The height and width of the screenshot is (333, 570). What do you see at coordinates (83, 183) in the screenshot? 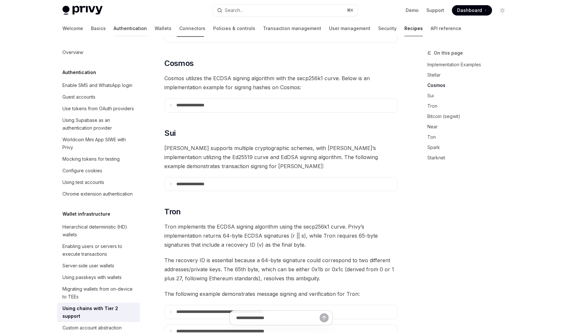
I see `div: Using test accounts` at bounding box center [83, 183].